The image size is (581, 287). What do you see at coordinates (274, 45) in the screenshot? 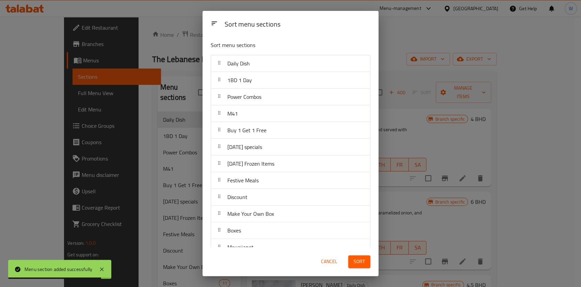
I see `p: Sort menu sections` at bounding box center [274, 45].